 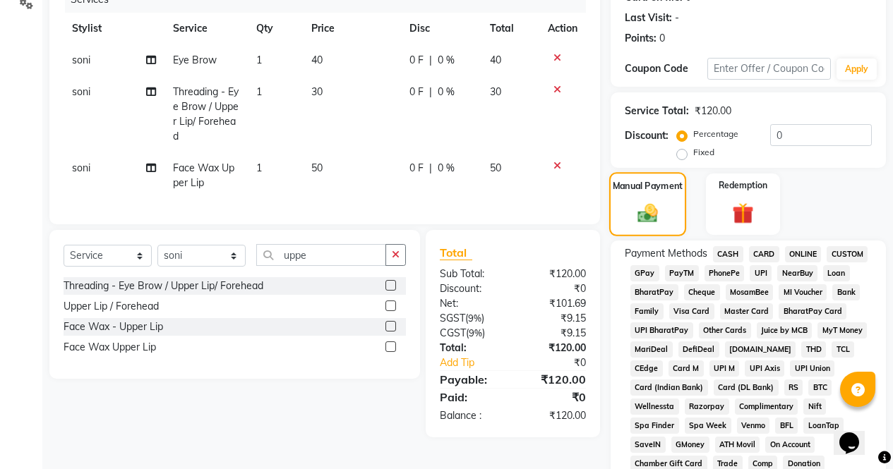 What do you see at coordinates (654, 406) in the screenshot?
I see `span: Wellnessta` at bounding box center [654, 406].